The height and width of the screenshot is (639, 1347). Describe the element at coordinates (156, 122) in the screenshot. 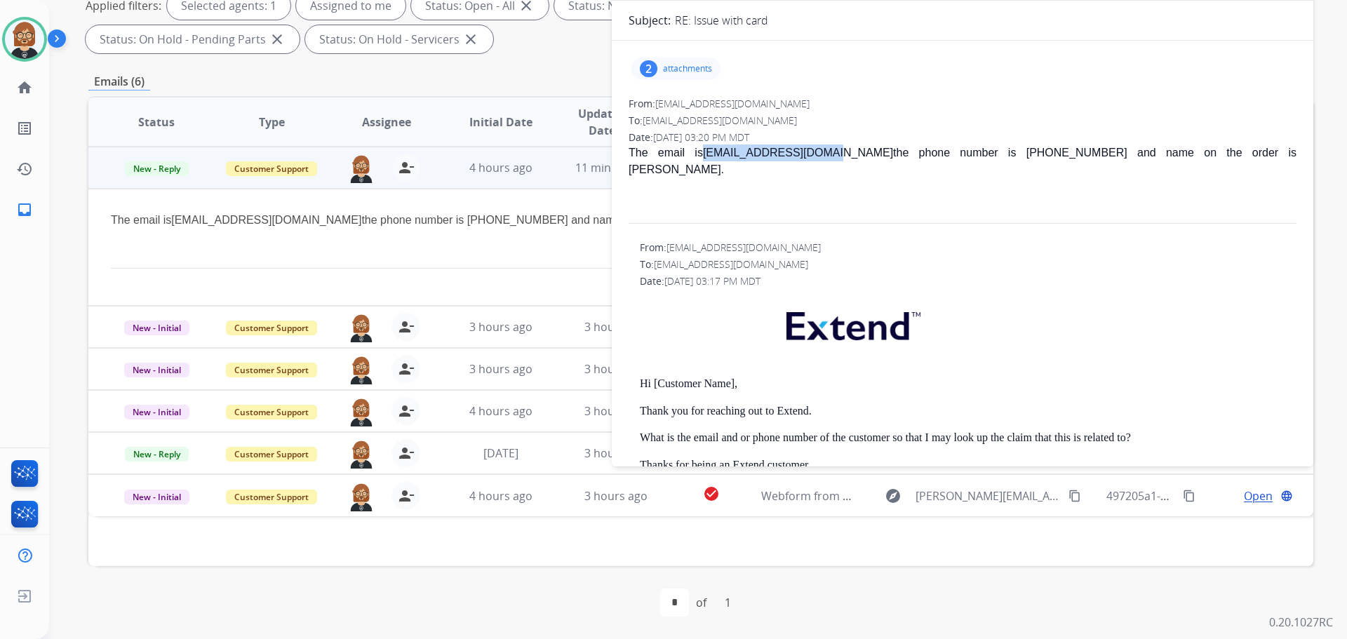

I see `span: Status` at that location.